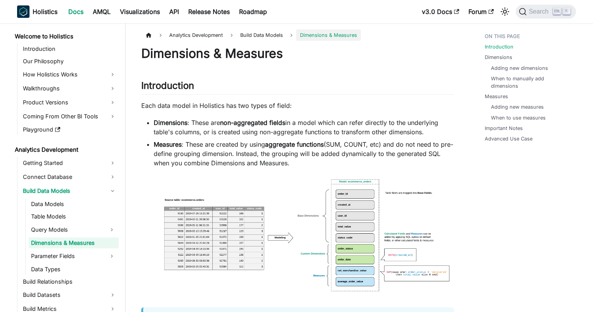 The height and width of the screenshot is (312, 593). I want to click on strong: aggregate functions, so click(294, 144).